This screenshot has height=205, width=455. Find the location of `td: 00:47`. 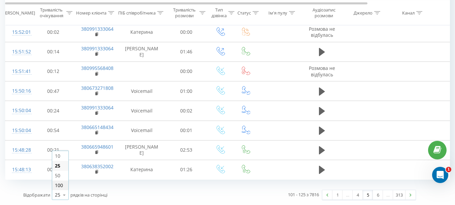

td: 00:47 is located at coordinates (53, 91).